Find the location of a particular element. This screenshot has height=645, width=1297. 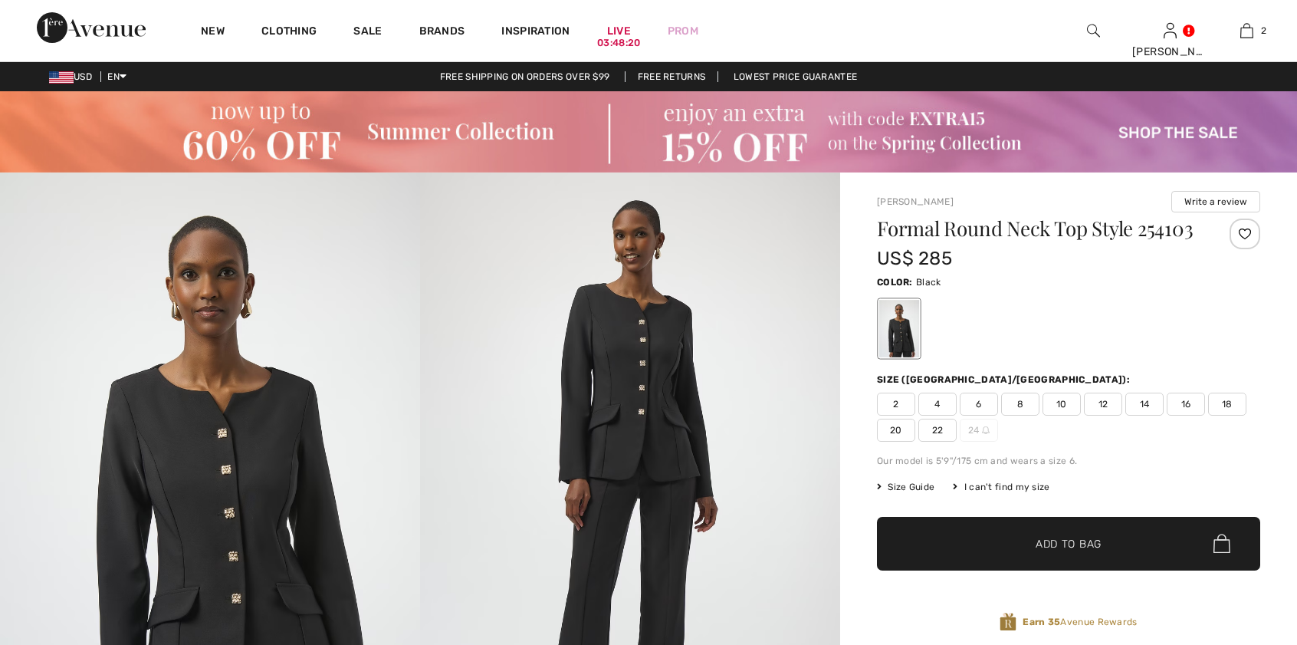

span: 6 is located at coordinates (979, 404).